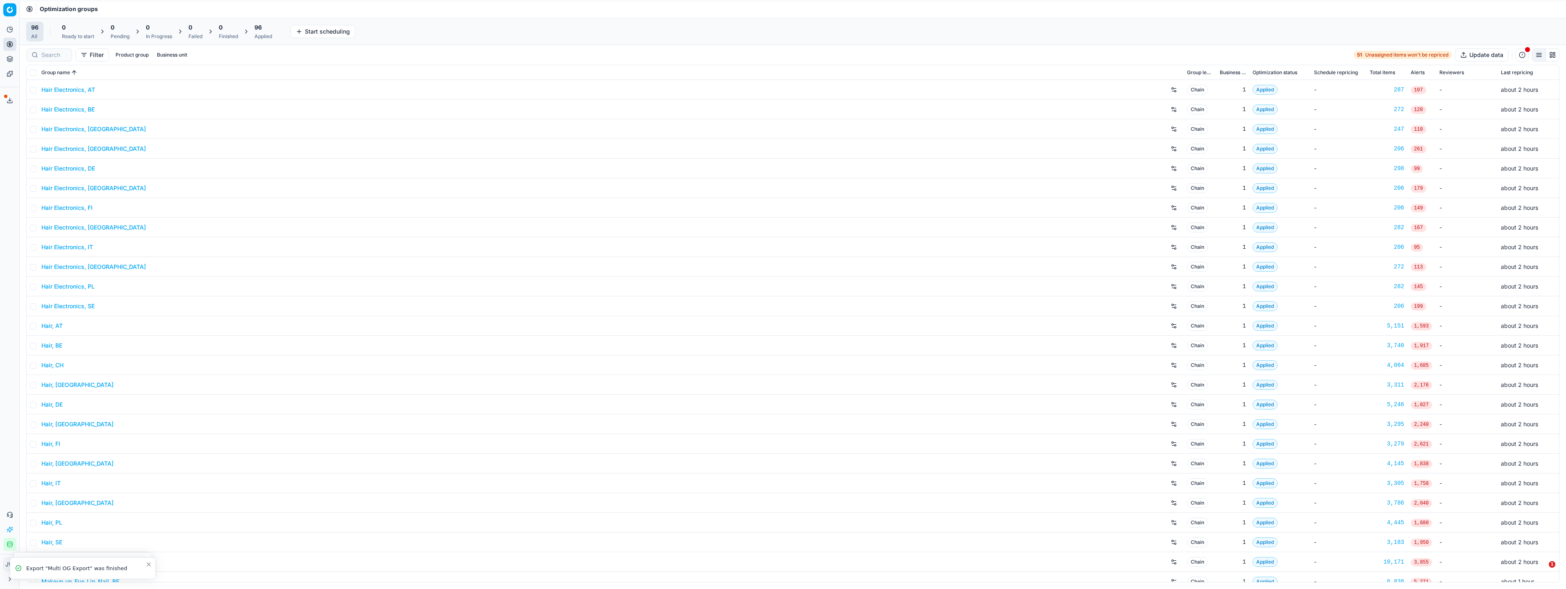 The height and width of the screenshot is (589, 1566). Describe the element at coordinates (228, 36) in the screenshot. I see `div: Finished` at that location.